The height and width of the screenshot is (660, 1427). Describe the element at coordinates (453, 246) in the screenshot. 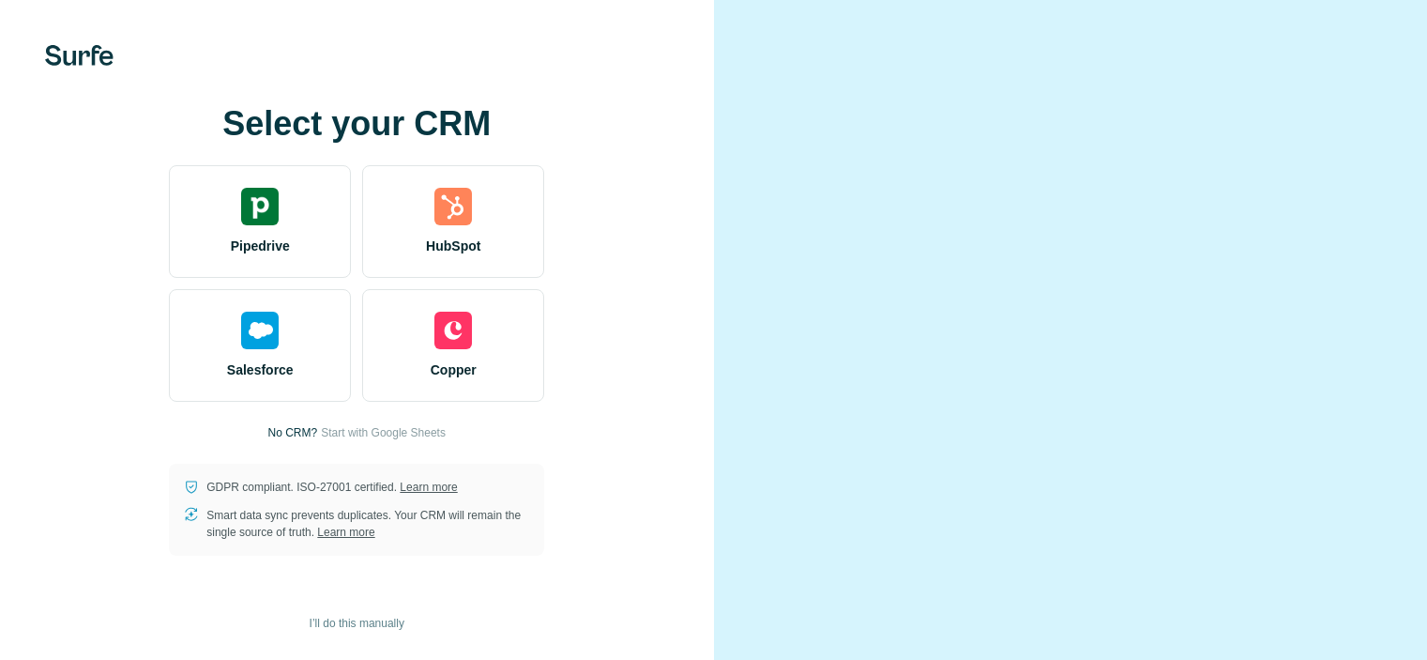

I see `span: HubSpot` at that location.